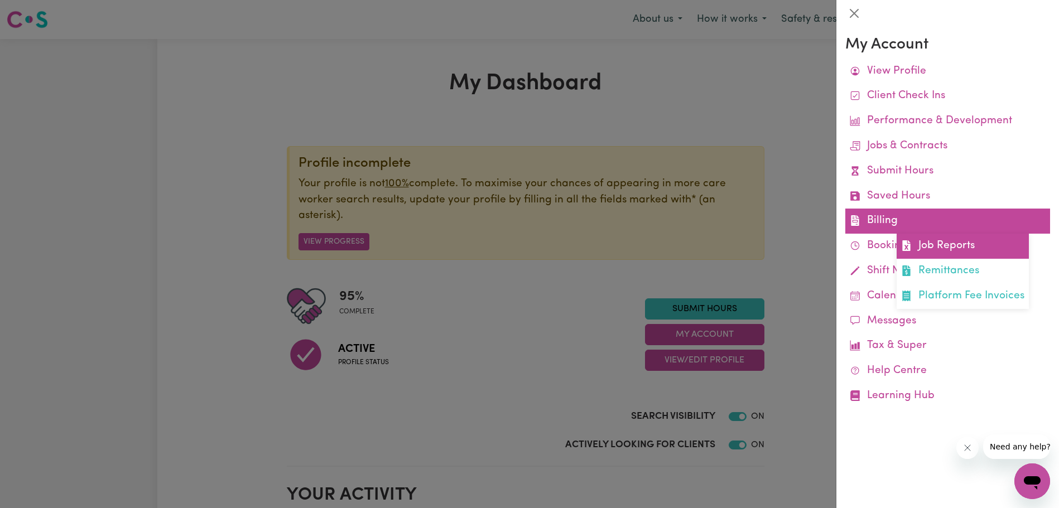 Image resolution: width=1059 pixels, height=508 pixels. I want to click on a: Bookings, so click(947, 246).